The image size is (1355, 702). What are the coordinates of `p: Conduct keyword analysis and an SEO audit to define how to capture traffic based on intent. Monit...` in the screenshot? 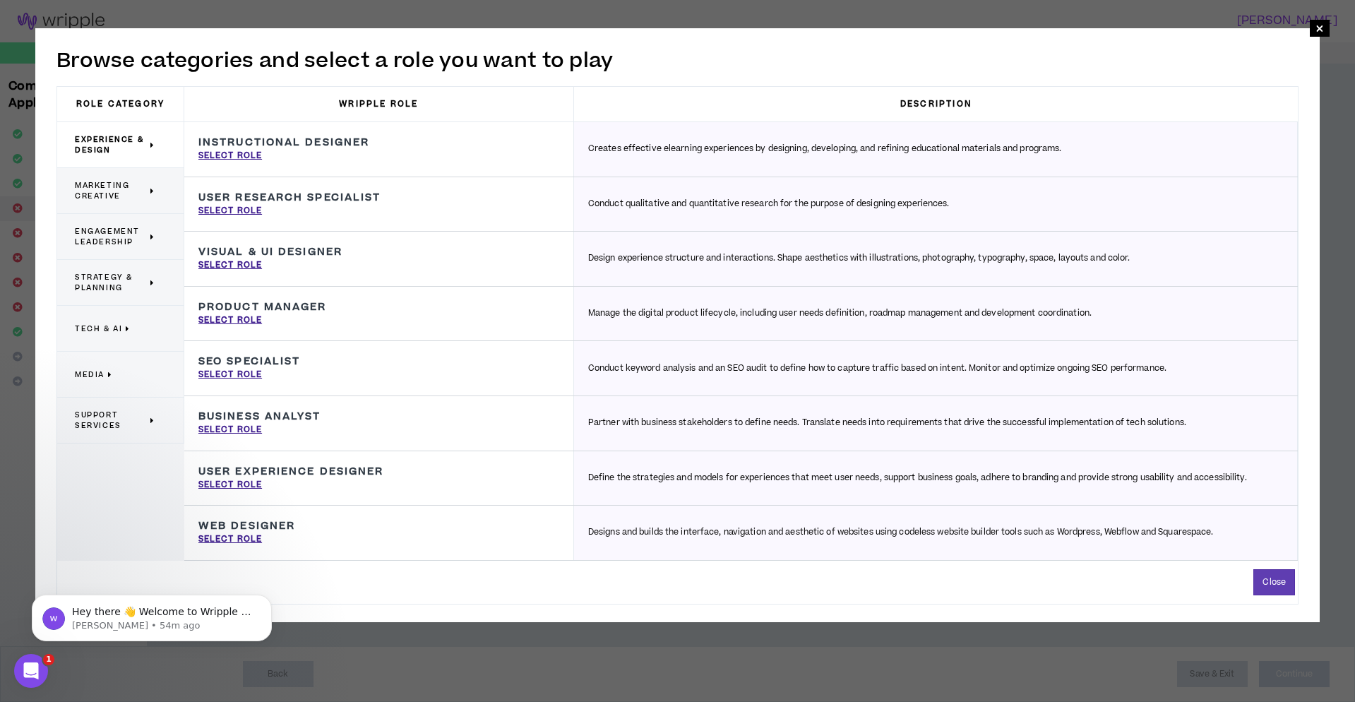 It's located at (877, 369).